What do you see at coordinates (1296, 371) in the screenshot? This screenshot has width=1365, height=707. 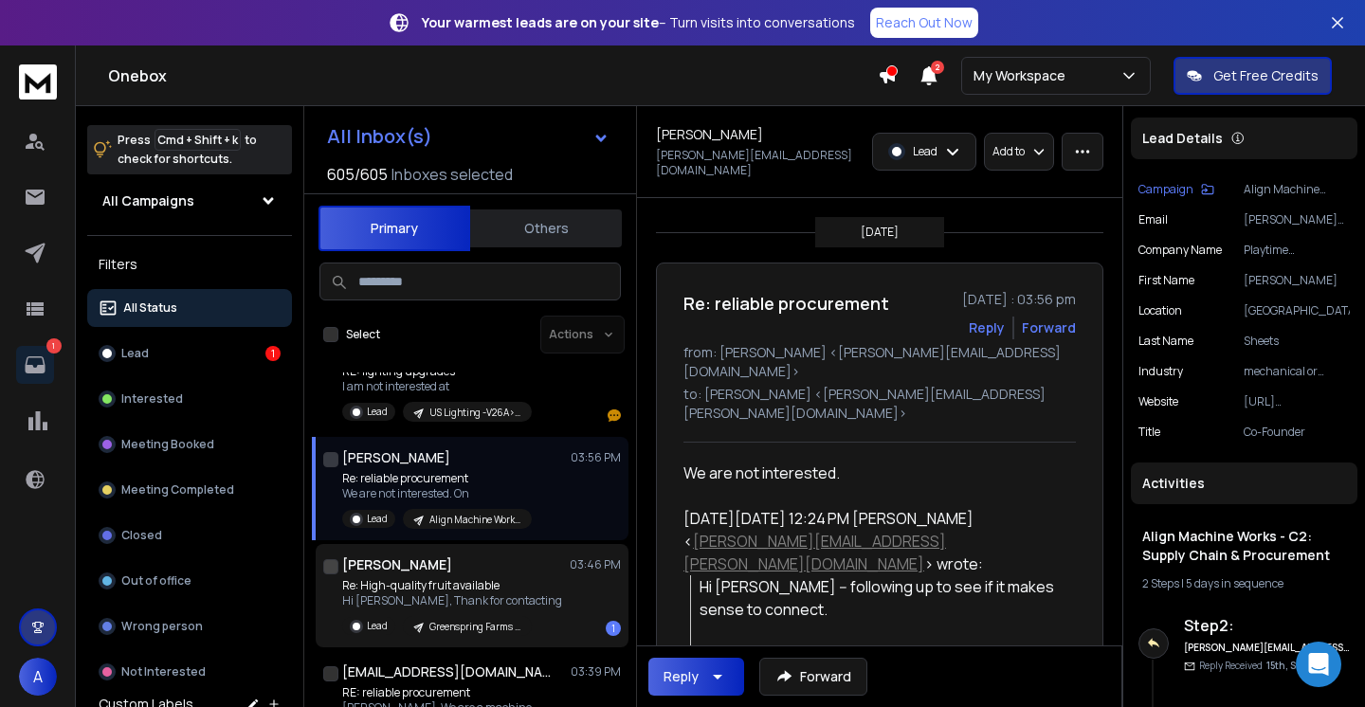 I see `p: mechanical or industrial engineering` at bounding box center [1296, 371].